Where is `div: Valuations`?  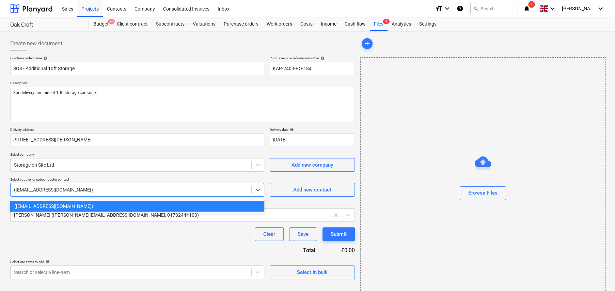 div: Valuations is located at coordinates (204, 24).